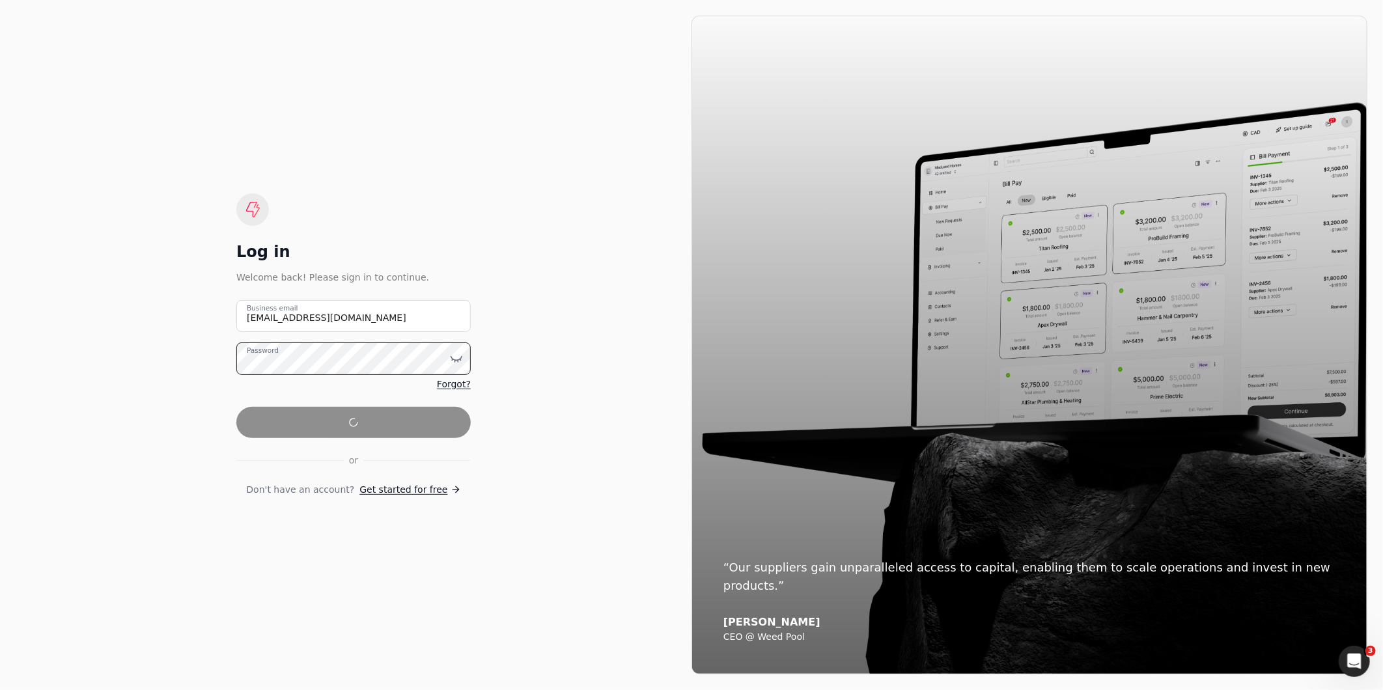 This screenshot has height=690, width=1383. I want to click on div: Log in, so click(354, 252).